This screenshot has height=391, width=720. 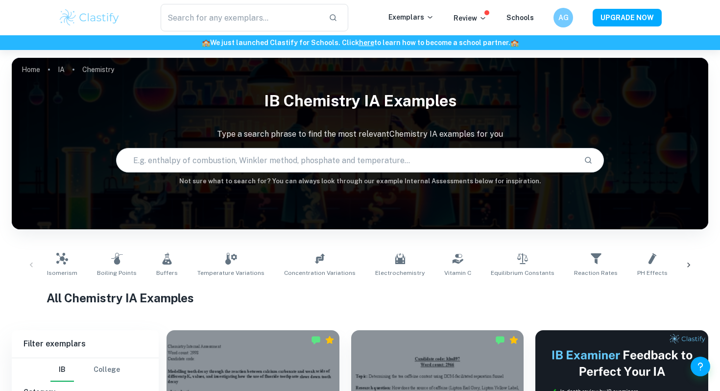 I want to click on p: Chemistry, so click(x=98, y=70).